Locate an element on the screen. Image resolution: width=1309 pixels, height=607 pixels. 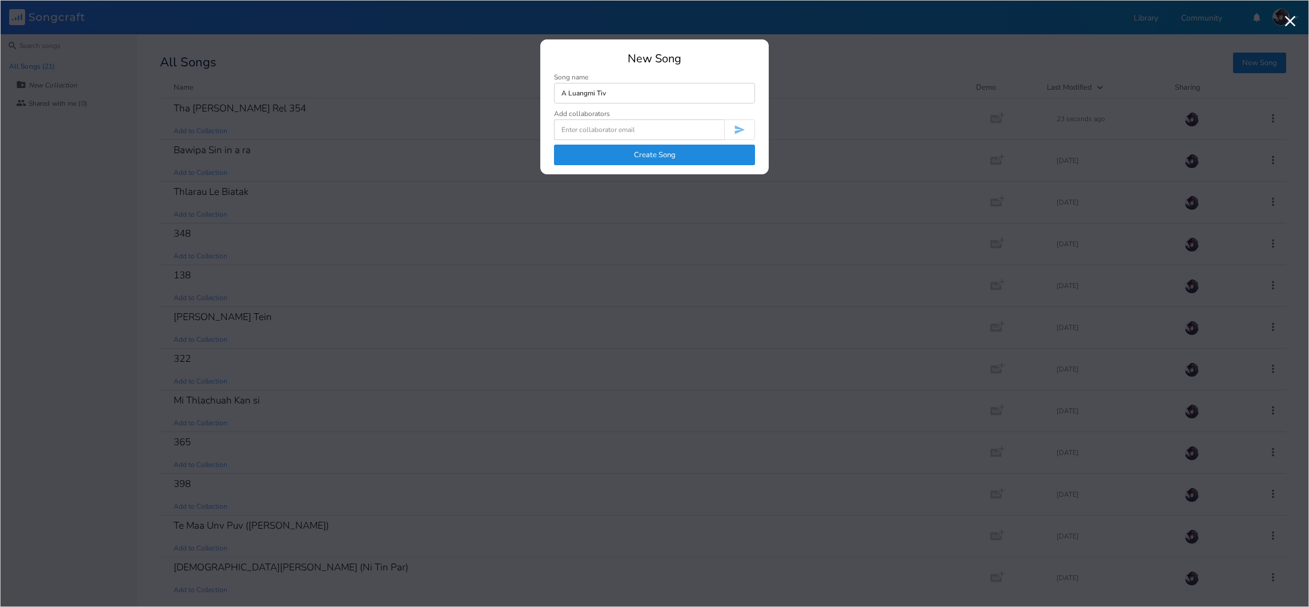
input: Enter collaborator email is located at coordinates (639, 130).